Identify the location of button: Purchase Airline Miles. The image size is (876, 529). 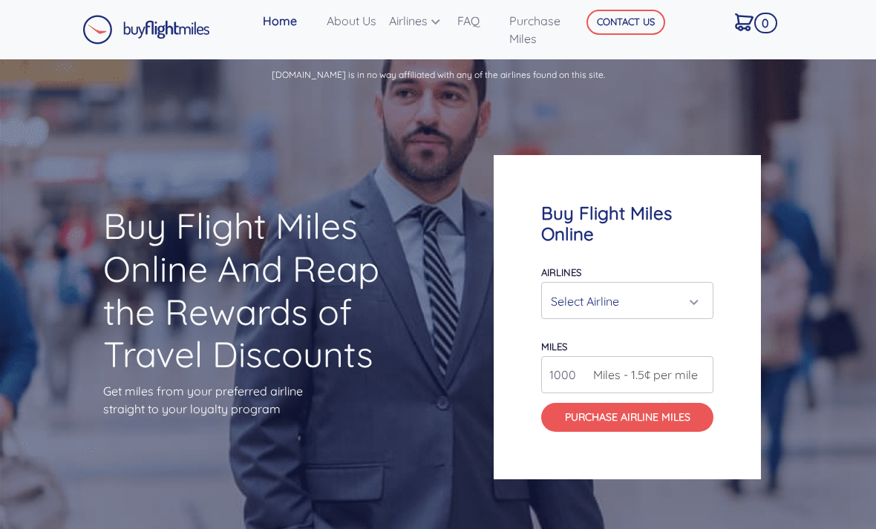
(627, 418).